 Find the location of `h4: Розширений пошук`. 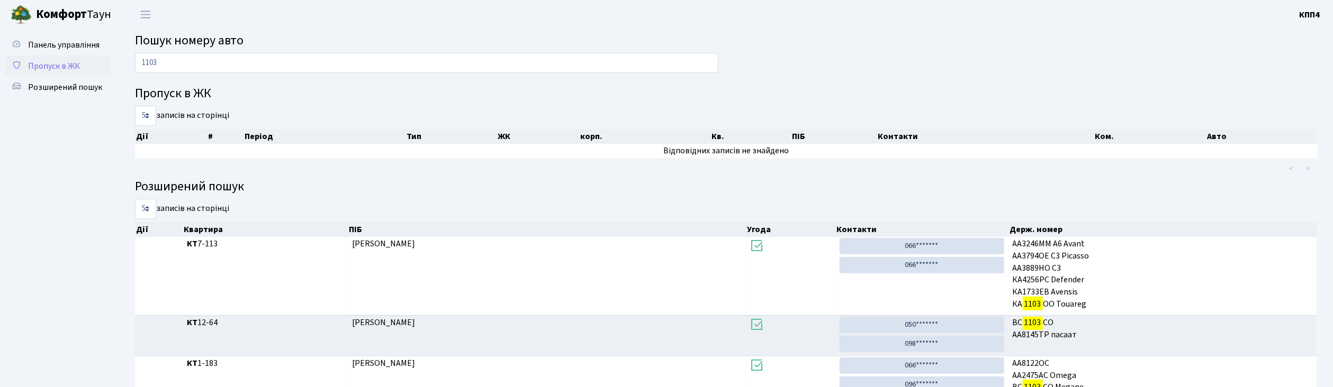

h4: Розширений пошук is located at coordinates (726, 187).